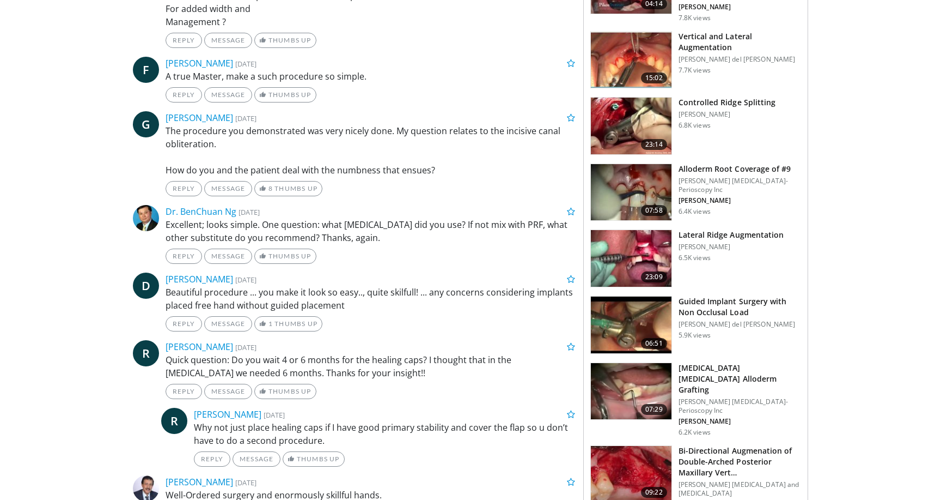 The width and height of the screenshot is (941, 500). Describe the element at coordinates (271, 188) in the screenshot. I see `span: 8` at that location.